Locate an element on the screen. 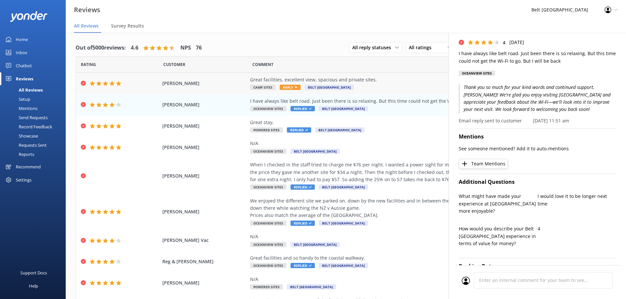  div: Recommend is located at coordinates (28, 167).